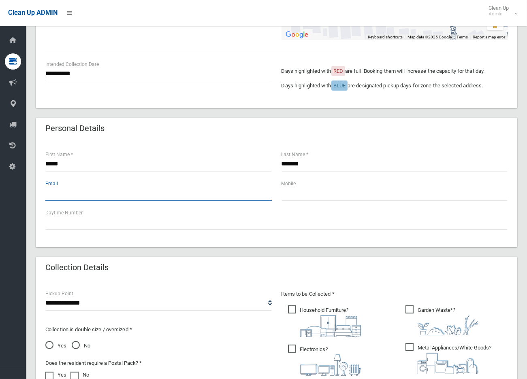 The image size is (527, 379). What do you see at coordinates (75, 128) in the screenshot?
I see `header: Personal Details` at bounding box center [75, 128].